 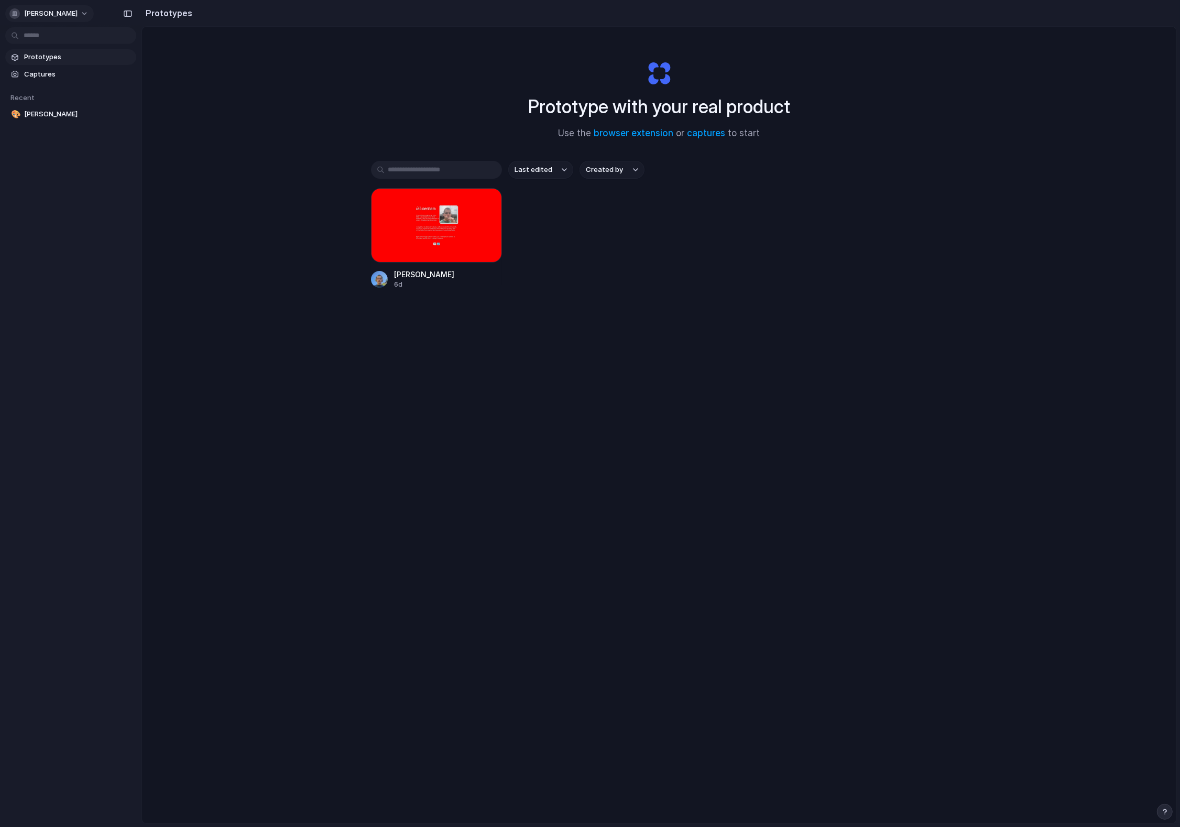 What do you see at coordinates (78, 74) in the screenshot?
I see `span: Captures` at bounding box center [78, 74].